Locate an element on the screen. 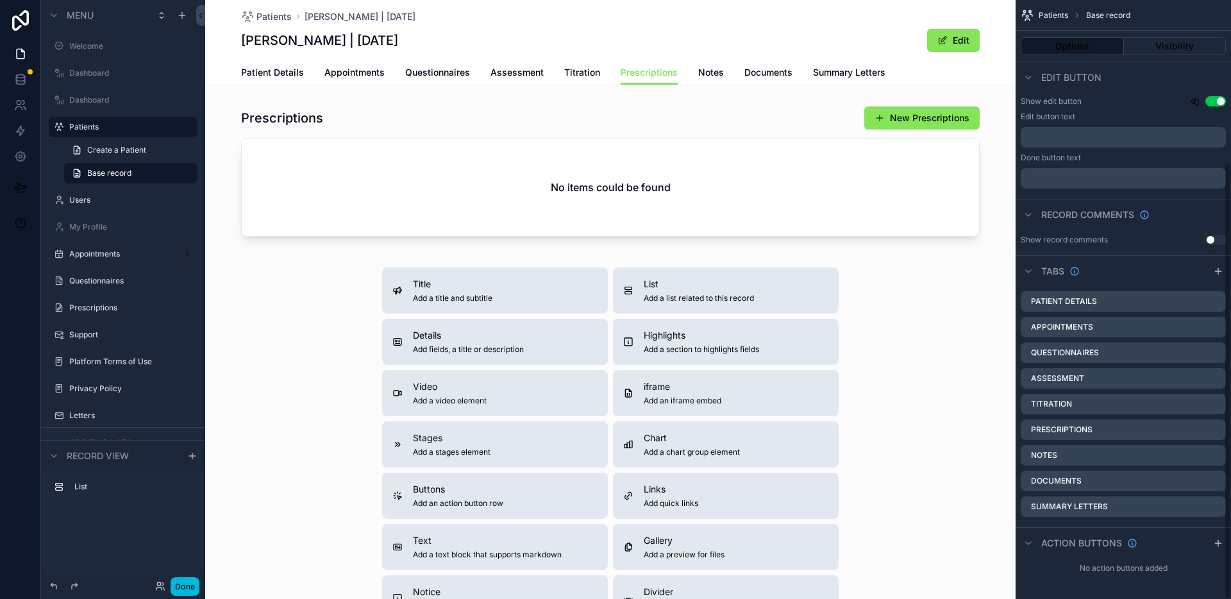 This screenshot has width=1231, height=599. label: My Profile is located at coordinates (129, 227).